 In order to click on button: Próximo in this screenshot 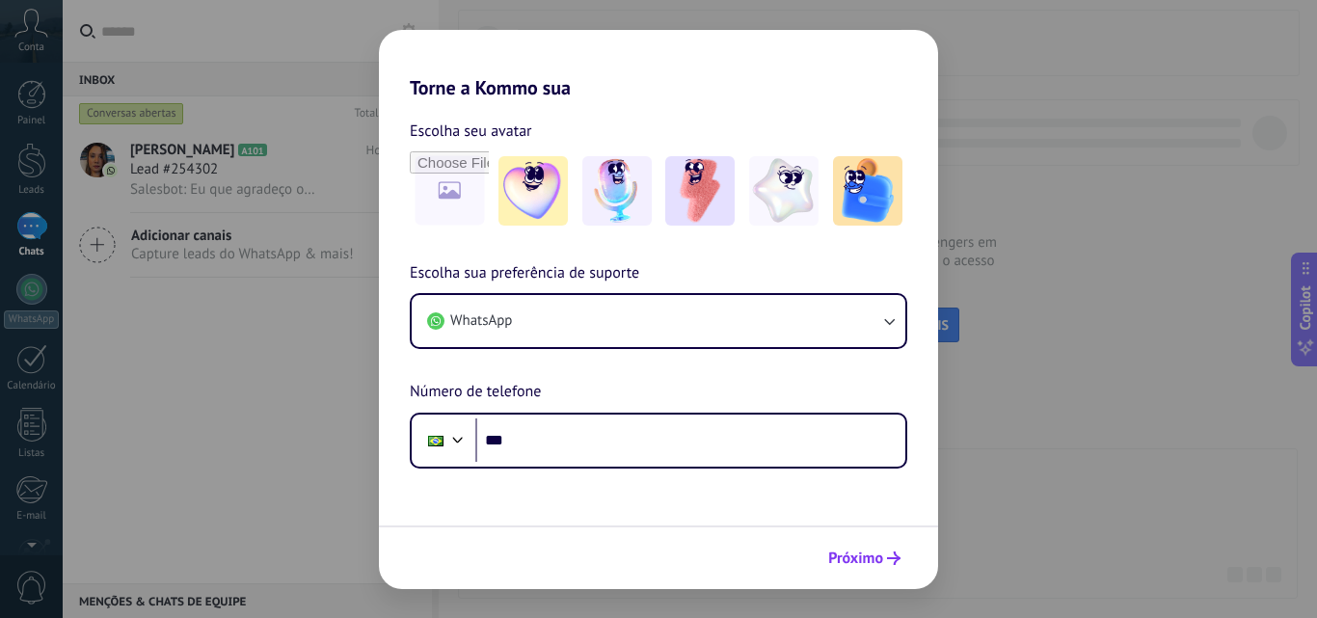, I will do `click(864, 558)`.